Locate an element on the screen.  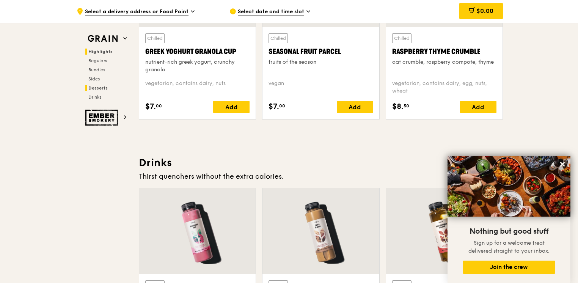
span: Bundles is located at coordinates (97, 70).